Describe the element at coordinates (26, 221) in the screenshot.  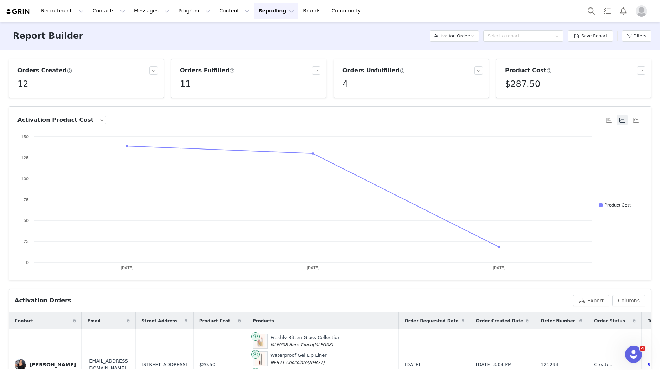
I see `text: 50` at that location.